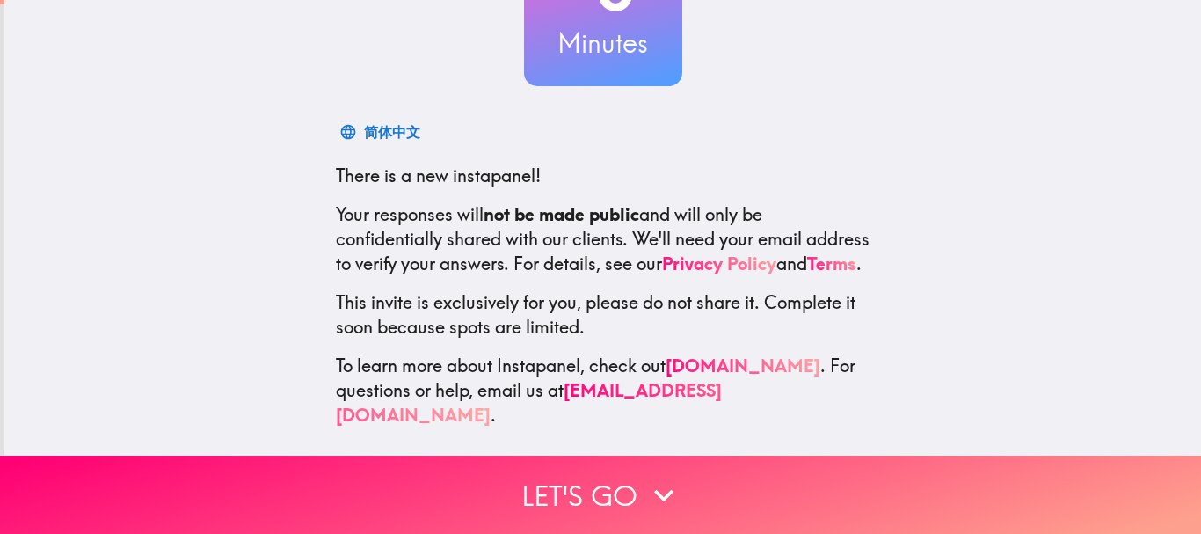  I want to click on p: To learn more about Instapanel, check out . For questions or help, email us at ., so click(603, 390).